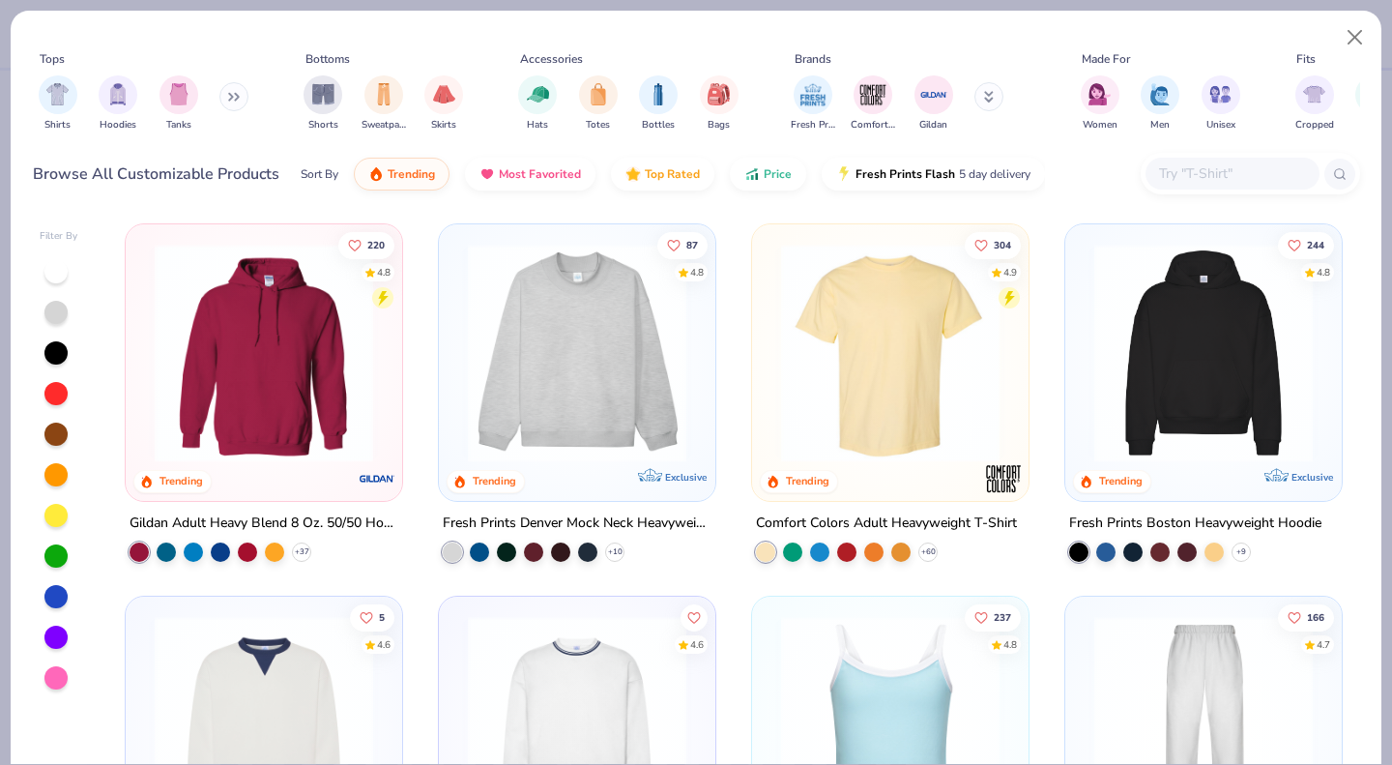 This screenshot has width=1392, height=765. What do you see at coordinates (995, 174) in the screenshot?
I see `span: 5 day delivery` at bounding box center [995, 174].